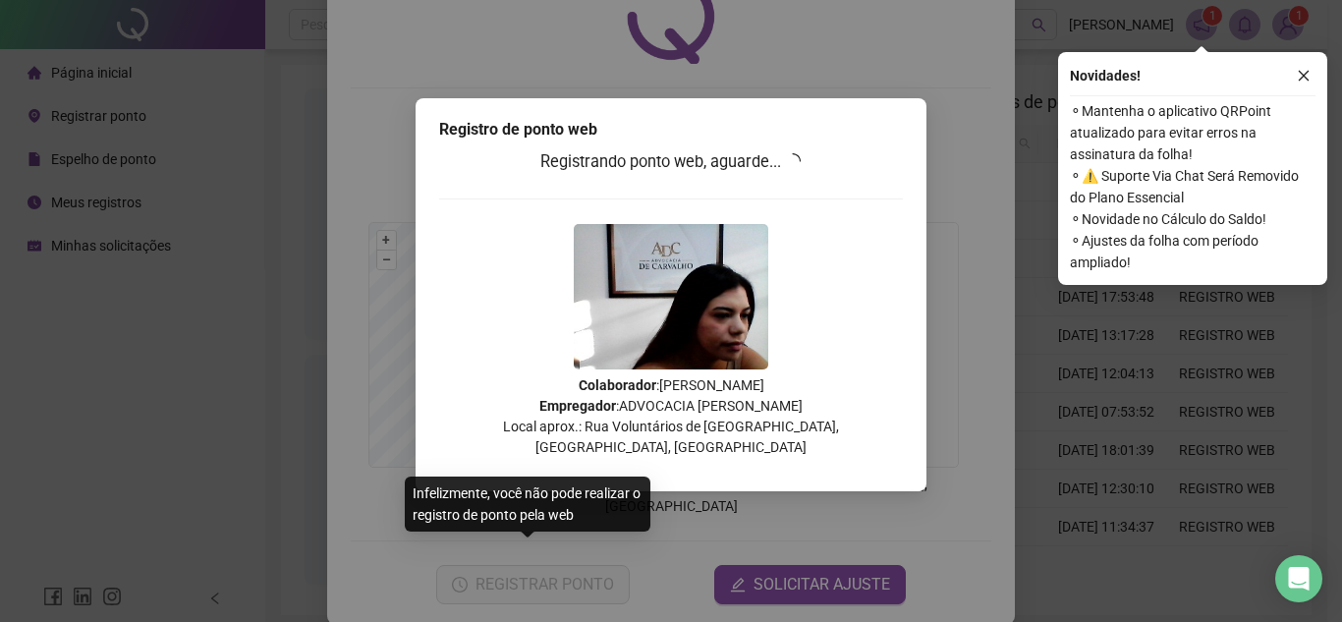 This screenshot has width=1342, height=622. What do you see at coordinates (1105, 76) in the screenshot?
I see `span: Novidades !` at bounding box center [1105, 76].